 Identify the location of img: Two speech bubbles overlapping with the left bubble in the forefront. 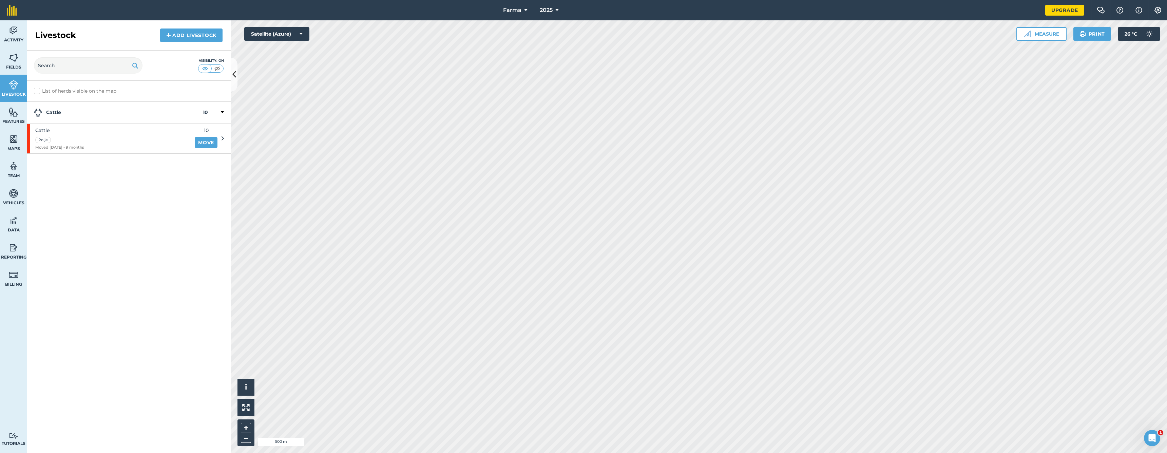
(1101, 10).